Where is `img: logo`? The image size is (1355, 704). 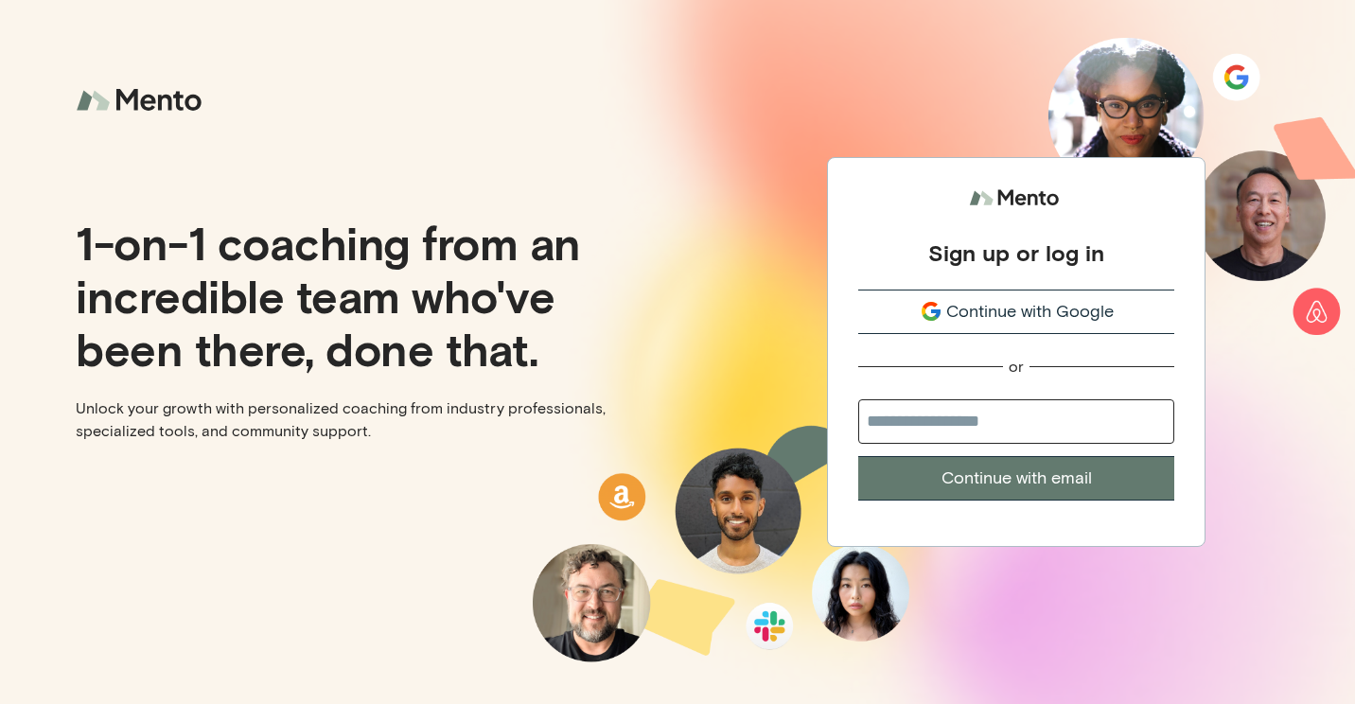
img: logo is located at coordinates (142, 100).